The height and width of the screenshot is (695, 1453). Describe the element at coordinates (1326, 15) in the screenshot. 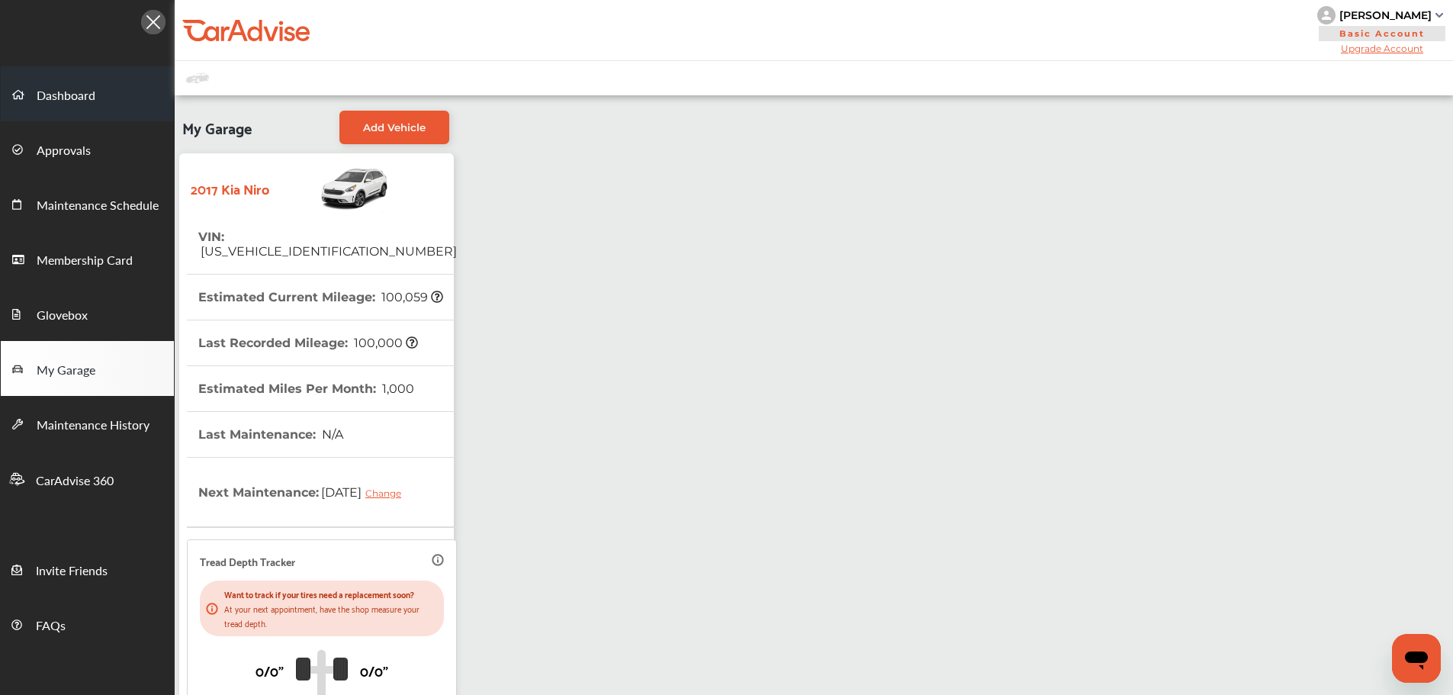

I see `img: knH8PDtVvWoAbQRylUukY18CTiRevjo20fAtgn5MLBQj4uumYvk2MzTtcAIzfGAtb1XOLVMAvhLuqoNAbL4reqehy0jehNKdM...` at that location.